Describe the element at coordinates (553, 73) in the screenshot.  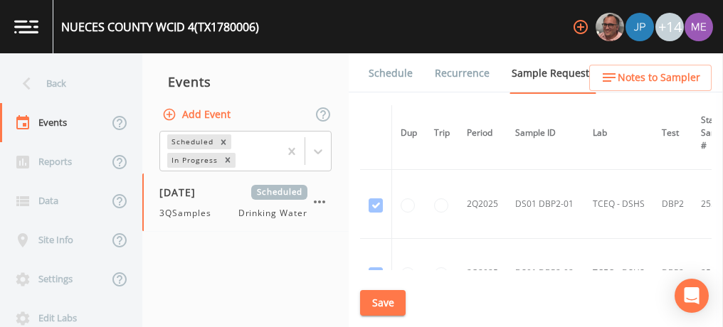
I see `a: Sample Requests` at that location.